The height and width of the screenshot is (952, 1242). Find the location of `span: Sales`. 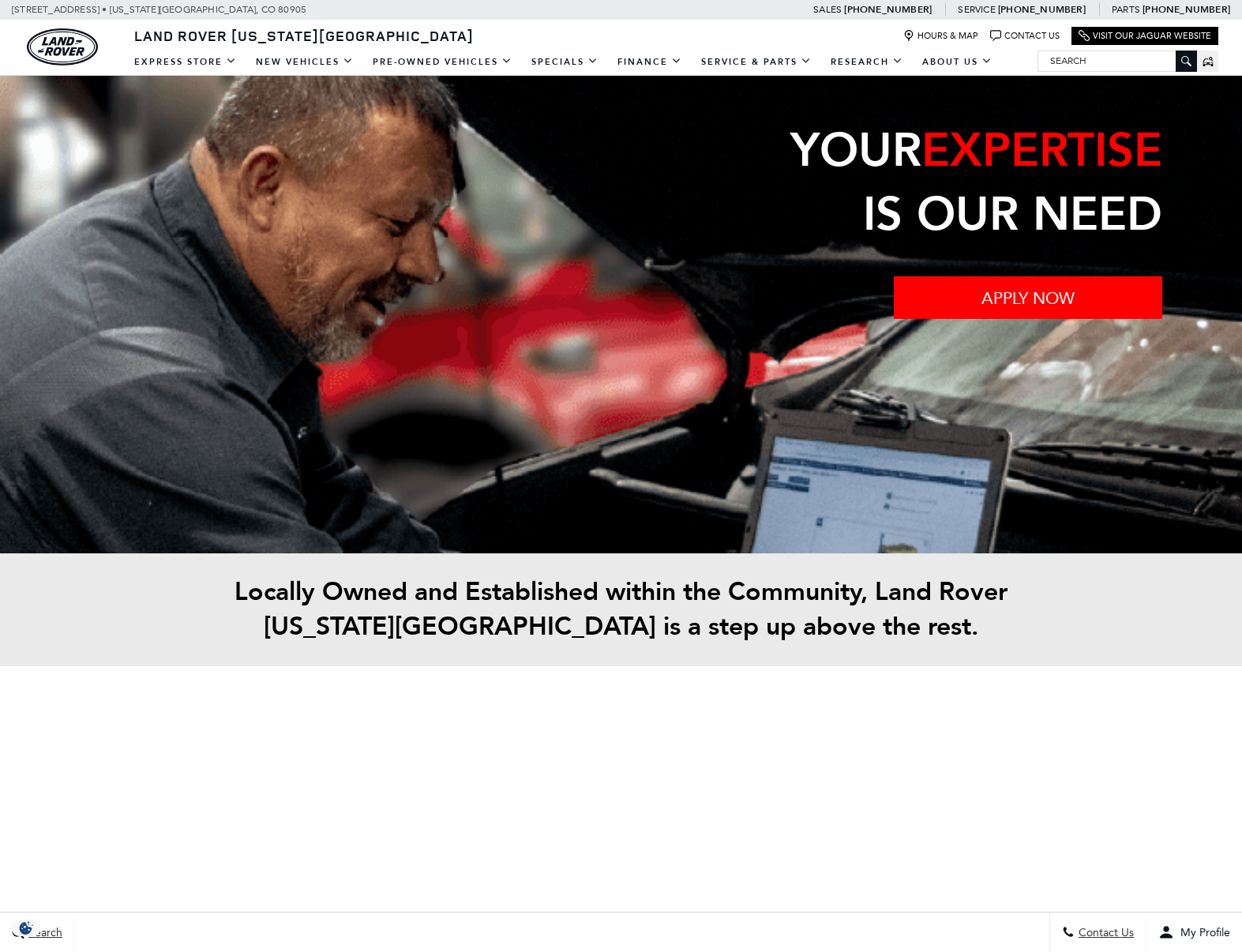

span: Sales is located at coordinates (828, 10).